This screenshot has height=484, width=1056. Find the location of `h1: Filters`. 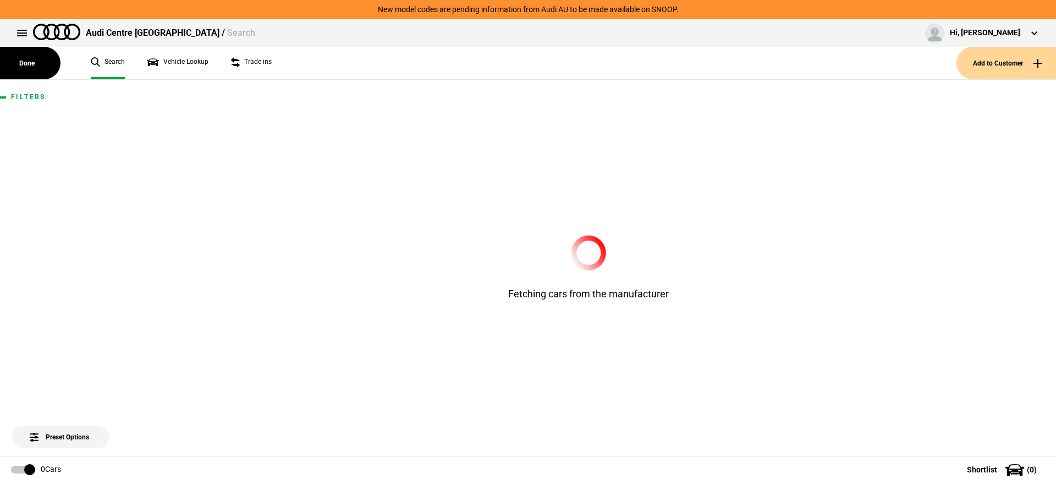

h1: Filters is located at coordinates (61, 97).